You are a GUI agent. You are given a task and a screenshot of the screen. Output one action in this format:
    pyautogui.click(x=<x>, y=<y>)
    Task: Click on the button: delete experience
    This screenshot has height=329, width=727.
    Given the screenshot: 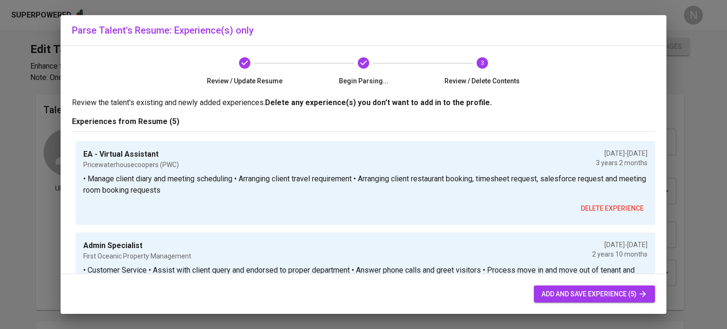 What is the action you would take?
    pyautogui.click(x=612, y=208)
    